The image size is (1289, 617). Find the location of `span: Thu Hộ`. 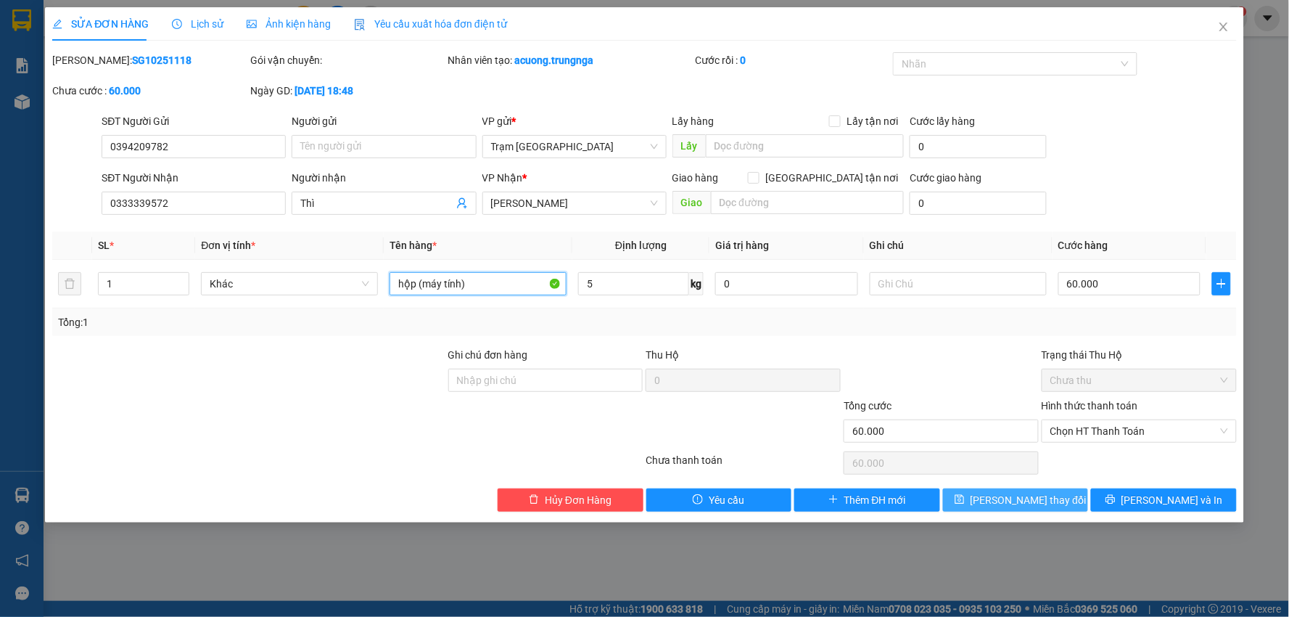

span: Thu Hộ is located at coordinates (662, 355).